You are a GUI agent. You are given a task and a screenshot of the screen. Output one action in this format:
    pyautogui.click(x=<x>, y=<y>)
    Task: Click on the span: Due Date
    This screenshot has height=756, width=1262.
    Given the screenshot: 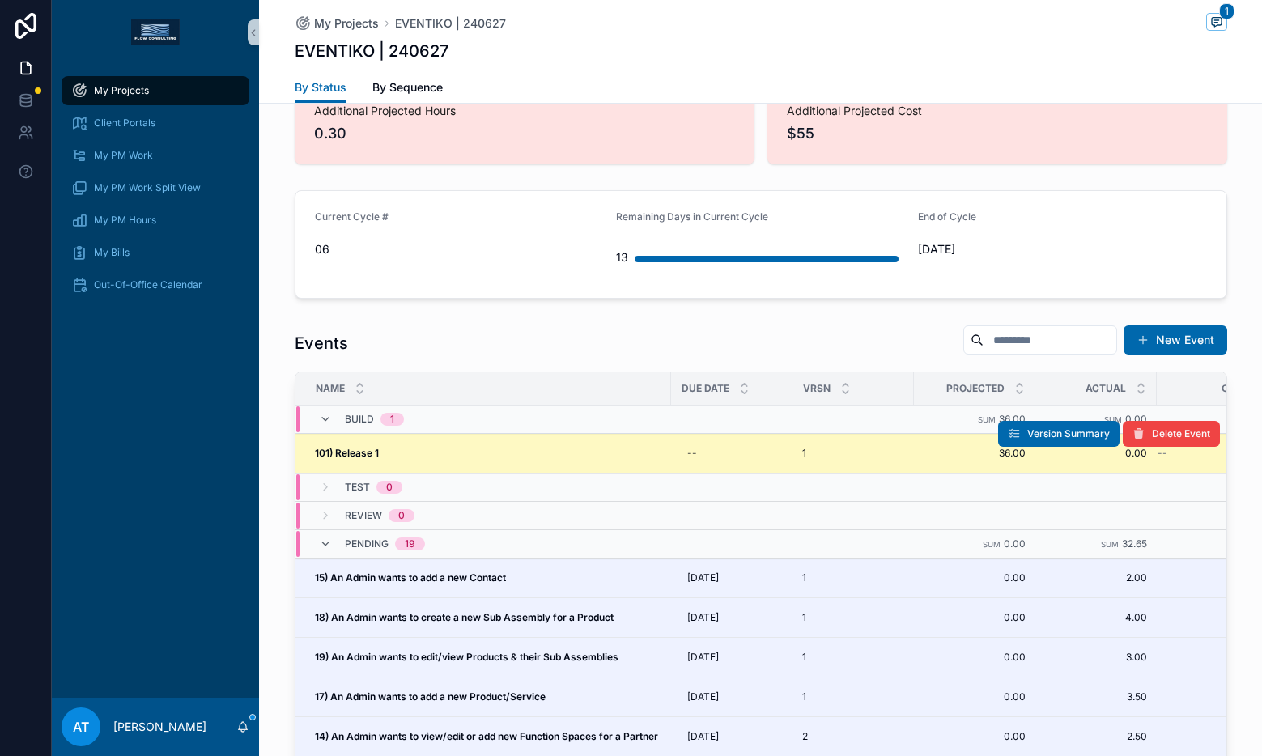 What is the action you would take?
    pyautogui.click(x=705, y=389)
    